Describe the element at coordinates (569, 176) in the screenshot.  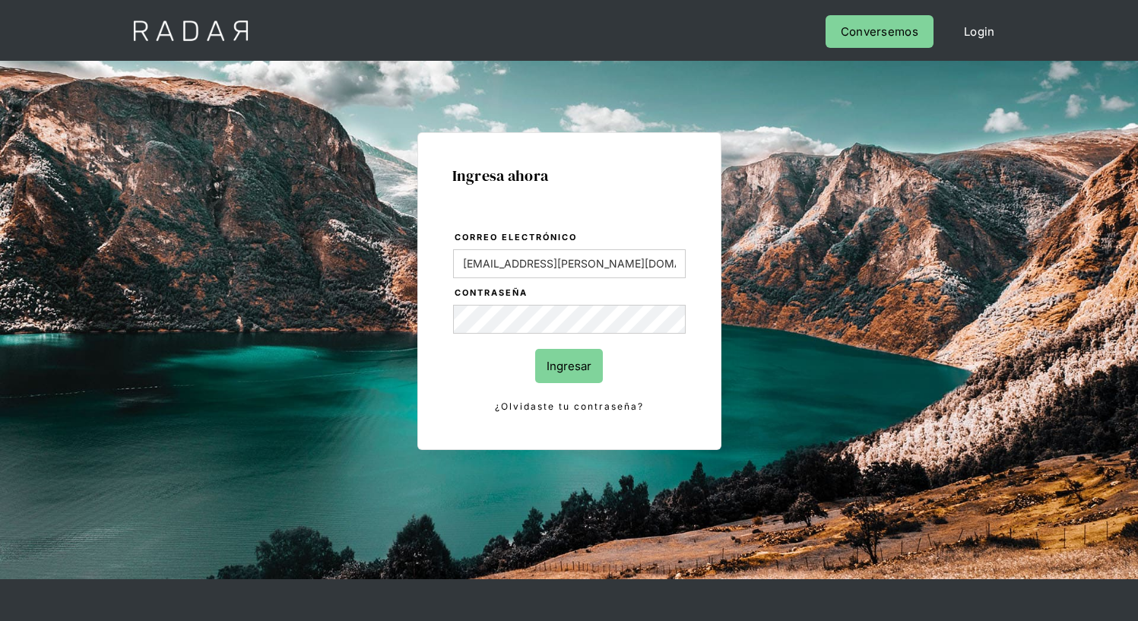
I see `h1: Ingresa ahora` at that location.